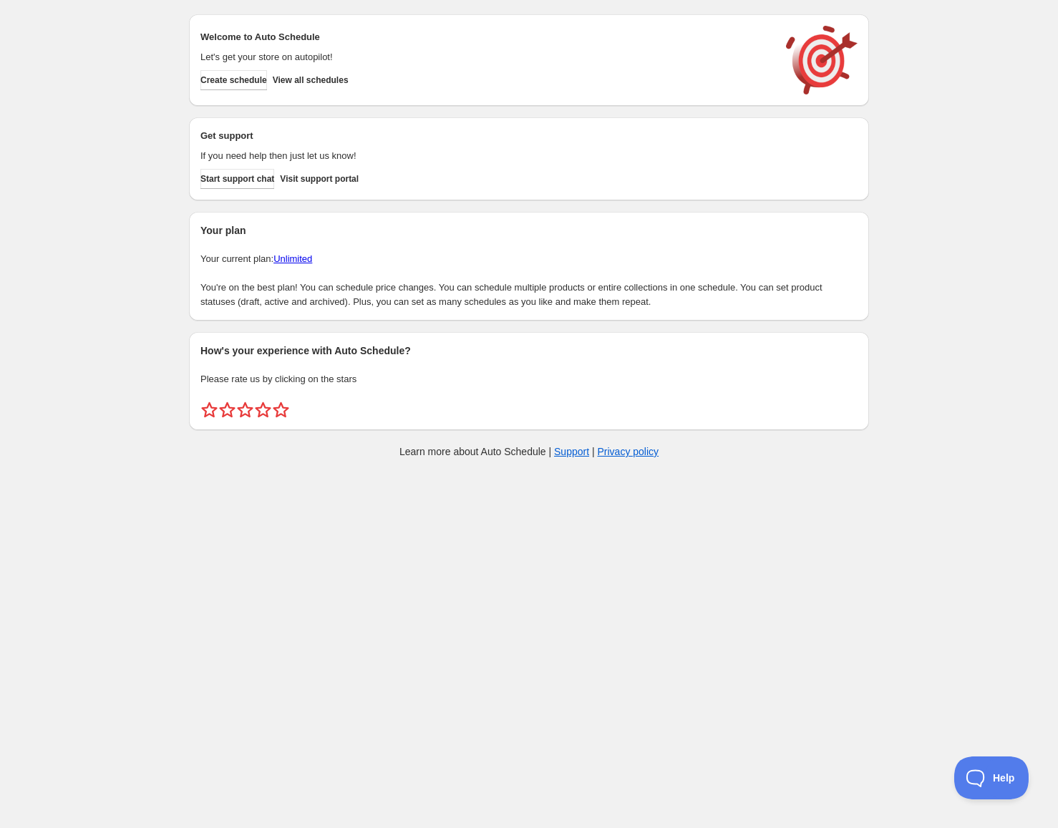 This screenshot has height=828, width=1058. Describe the element at coordinates (311, 80) in the screenshot. I see `span: View all schedules` at that location.